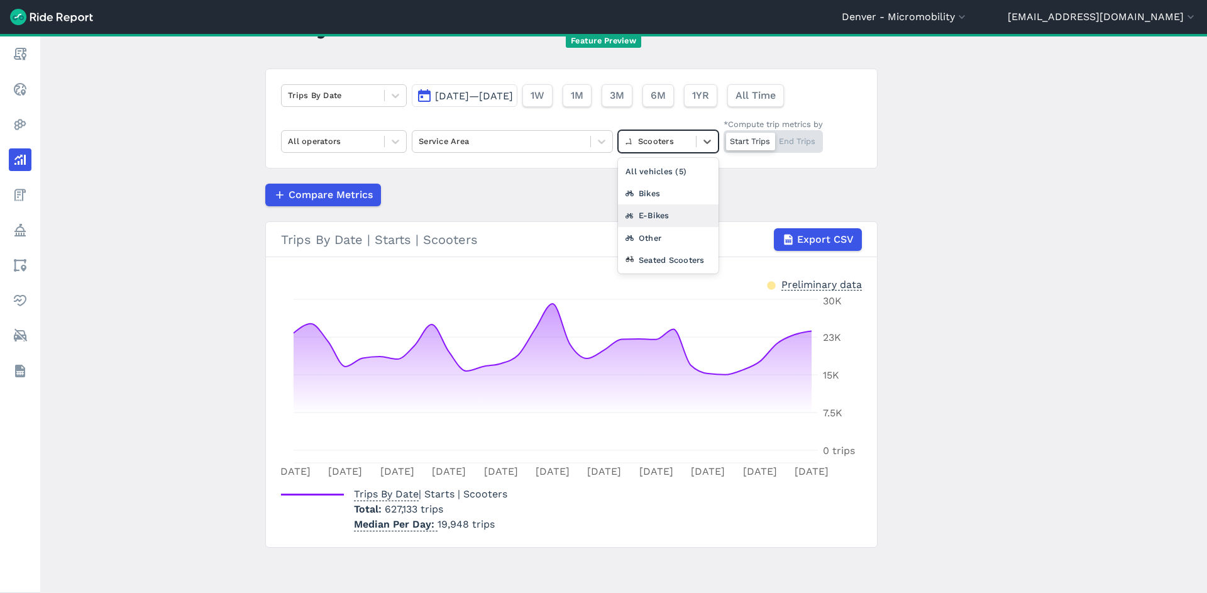 Image resolution: width=1207 pixels, height=593 pixels. I want to click on span: Export CSV, so click(826, 240).